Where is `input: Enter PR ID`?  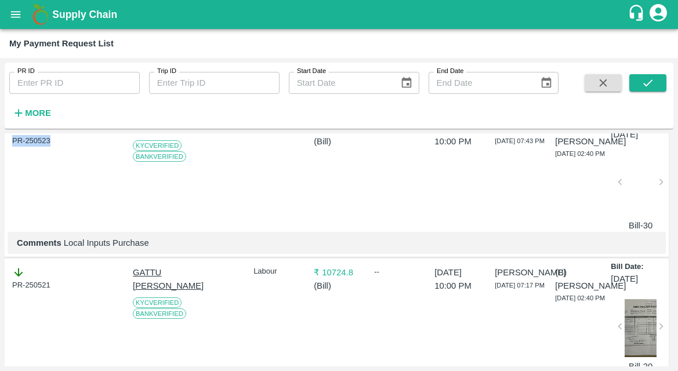 input: Enter PR ID is located at coordinates (74, 83).